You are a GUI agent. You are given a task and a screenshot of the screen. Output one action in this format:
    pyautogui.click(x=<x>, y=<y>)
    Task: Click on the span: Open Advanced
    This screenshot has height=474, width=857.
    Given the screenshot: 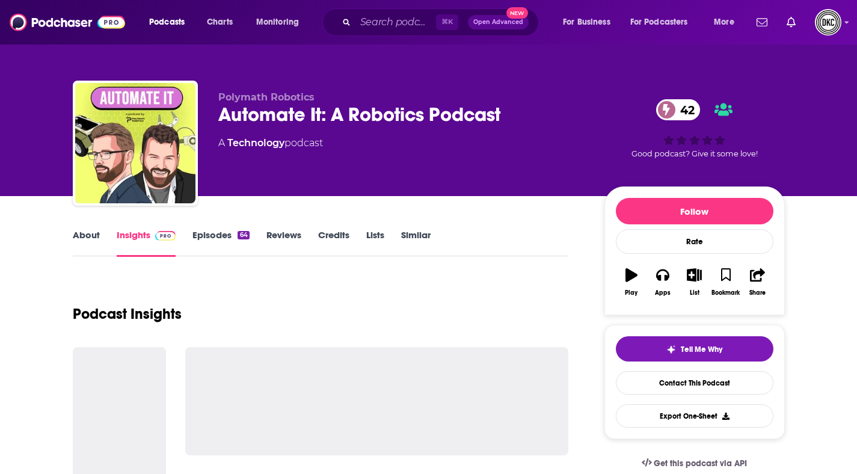 What is the action you would take?
    pyautogui.click(x=498, y=22)
    